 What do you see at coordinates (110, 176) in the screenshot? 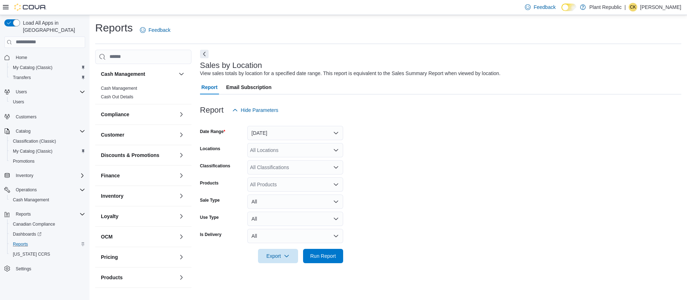
I see `h3: Finance` at bounding box center [110, 176].